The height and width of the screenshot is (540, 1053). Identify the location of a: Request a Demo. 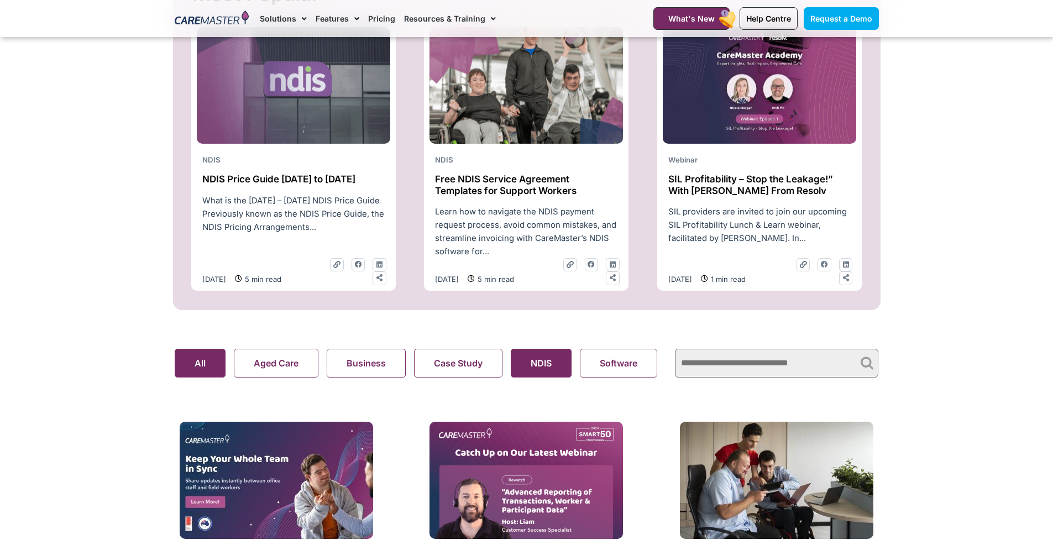
(841, 18).